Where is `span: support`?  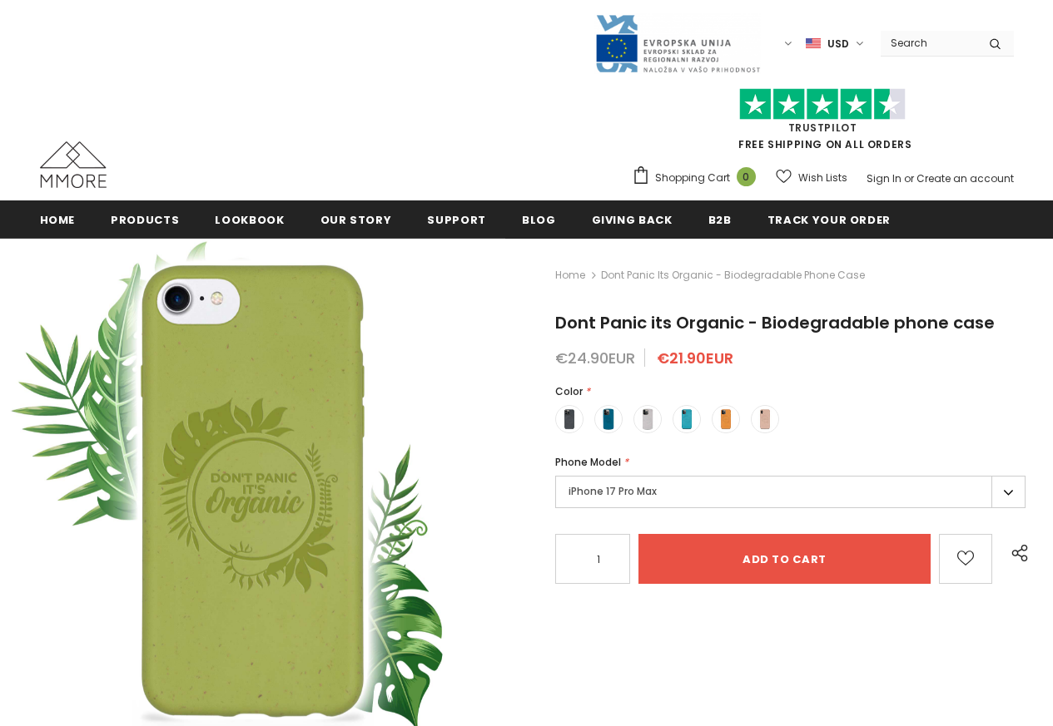
span: support is located at coordinates (456, 220).